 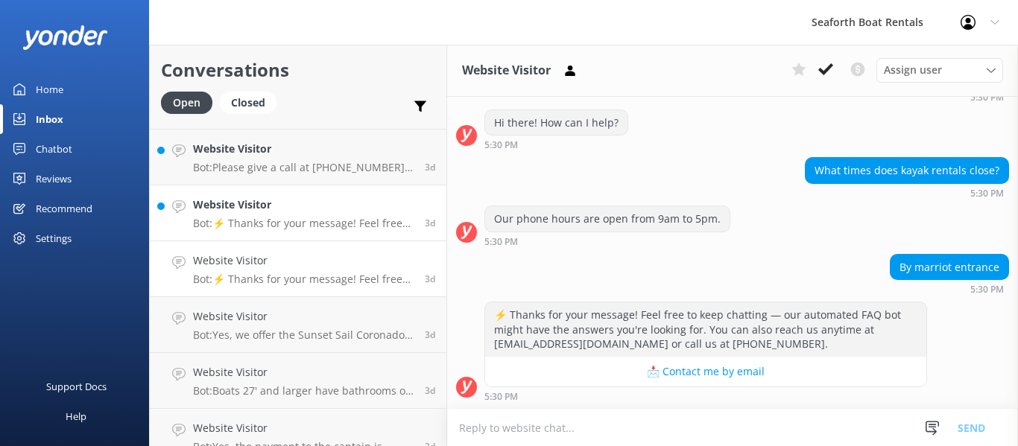 What do you see at coordinates (49, 89) in the screenshot?
I see `div: Home` at bounding box center [49, 89].